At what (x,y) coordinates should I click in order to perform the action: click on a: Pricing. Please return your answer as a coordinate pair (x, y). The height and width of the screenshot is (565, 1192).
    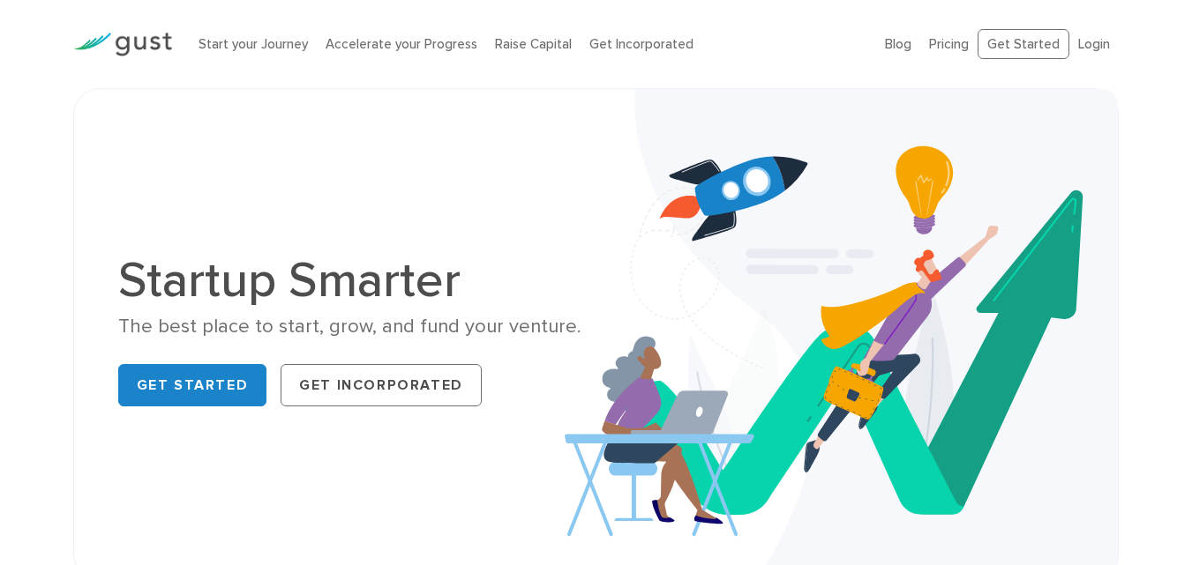
    Looking at the image, I should click on (948, 44).